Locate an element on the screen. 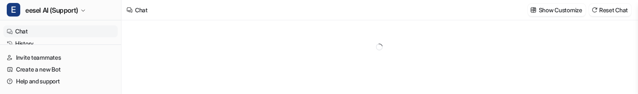  a: Create a new Bot is located at coordinates (60, 69).